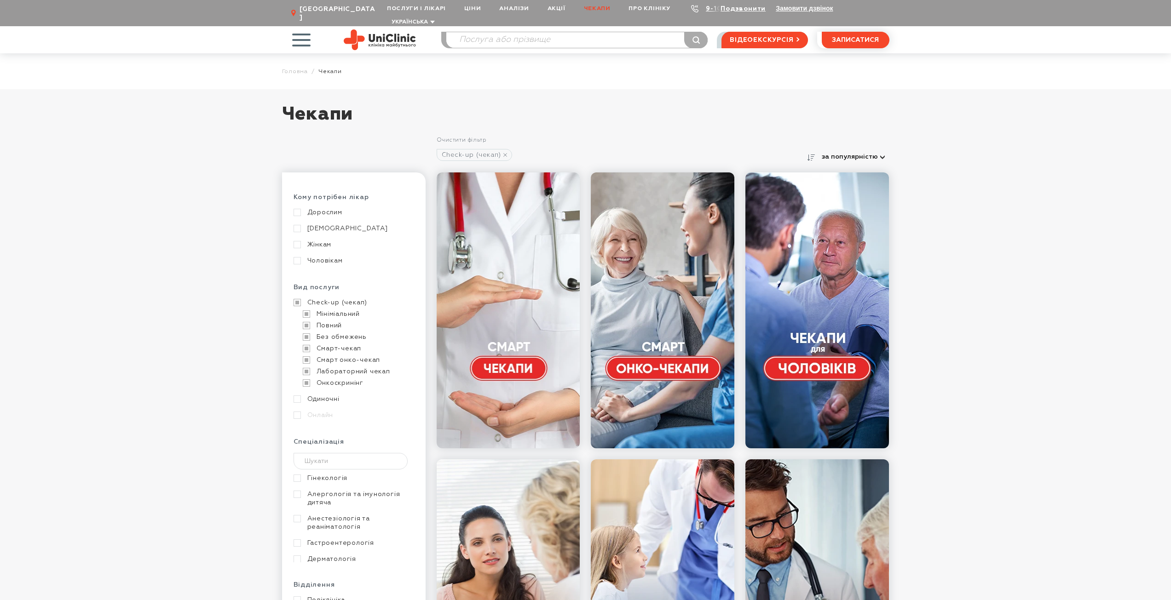  Describe the element at coordinates (351, 461) in the screenshot. I see `input: Шукати` at that location.